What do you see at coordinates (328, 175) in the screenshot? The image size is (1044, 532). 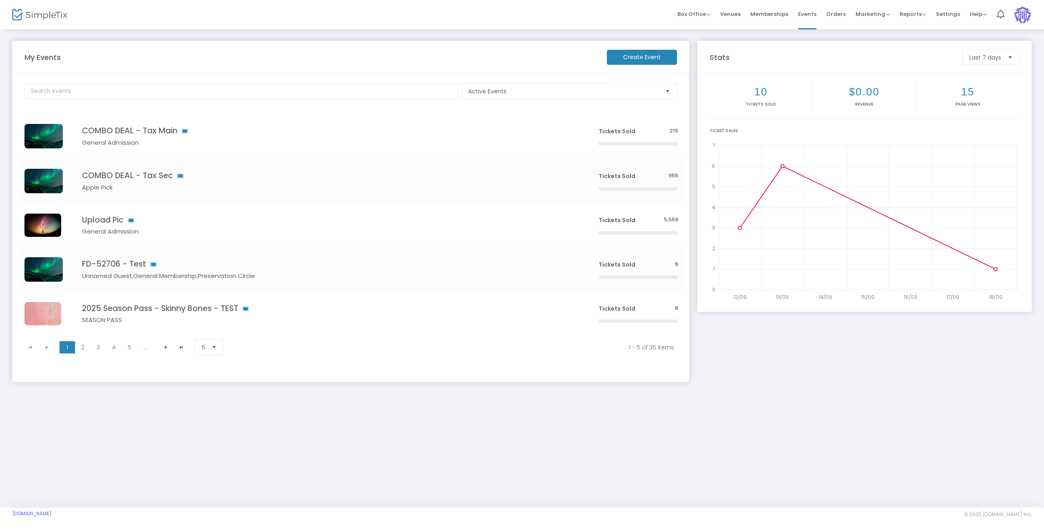 I see `h4: COMBO DEAL - Tax Sec` at bounding box center [328, 175].